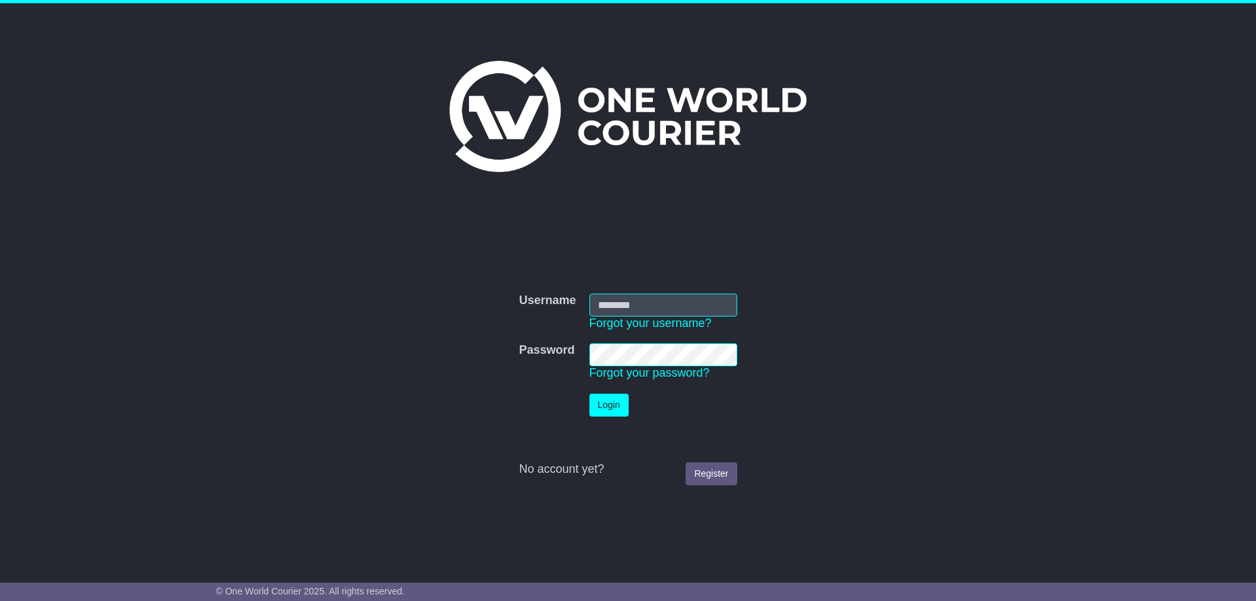  I want to click on img: One World, so click(628, 116).